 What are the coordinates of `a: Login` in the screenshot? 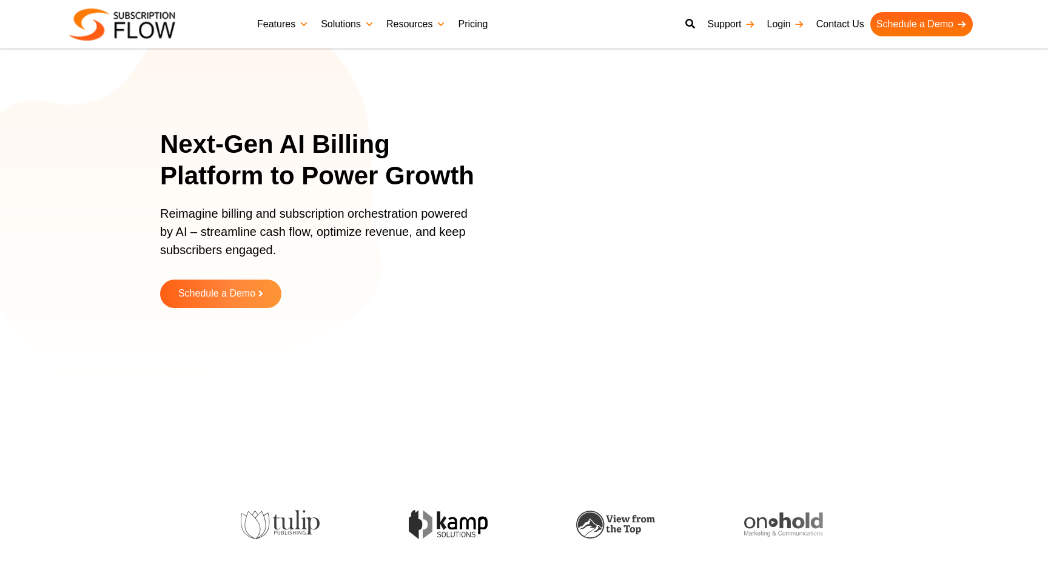 It's located at (785, 24).